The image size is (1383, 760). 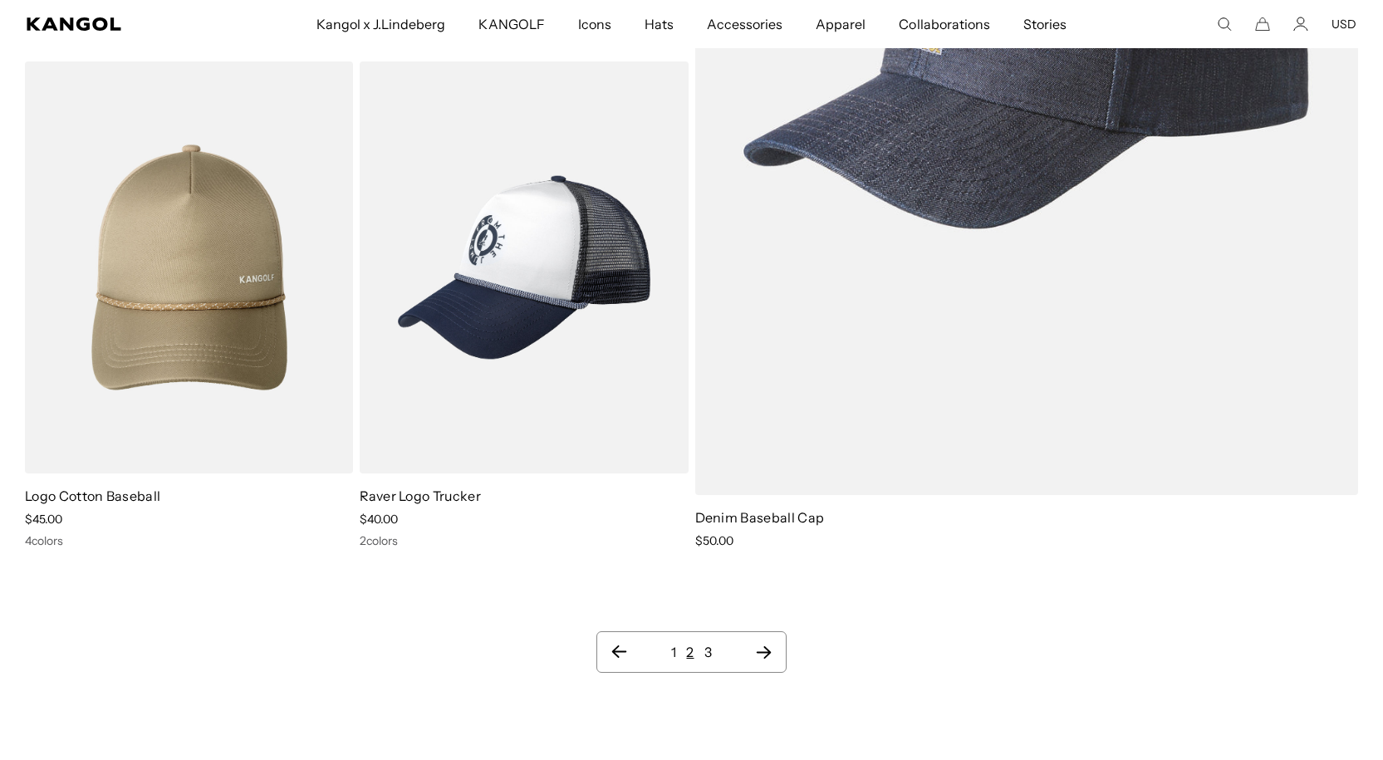 What do you see at coordinates (674, 652) in the screenshot?
I see `a: 1 page` at bounding box center [674, 652].